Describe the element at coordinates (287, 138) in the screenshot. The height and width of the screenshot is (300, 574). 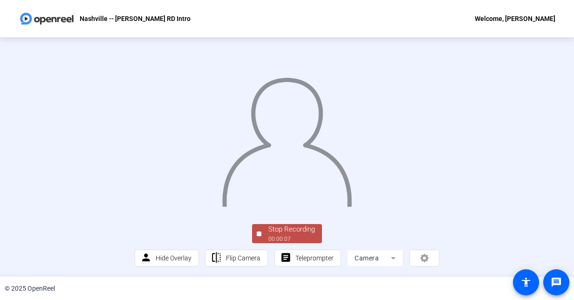
I see `img: overlay` at that location.